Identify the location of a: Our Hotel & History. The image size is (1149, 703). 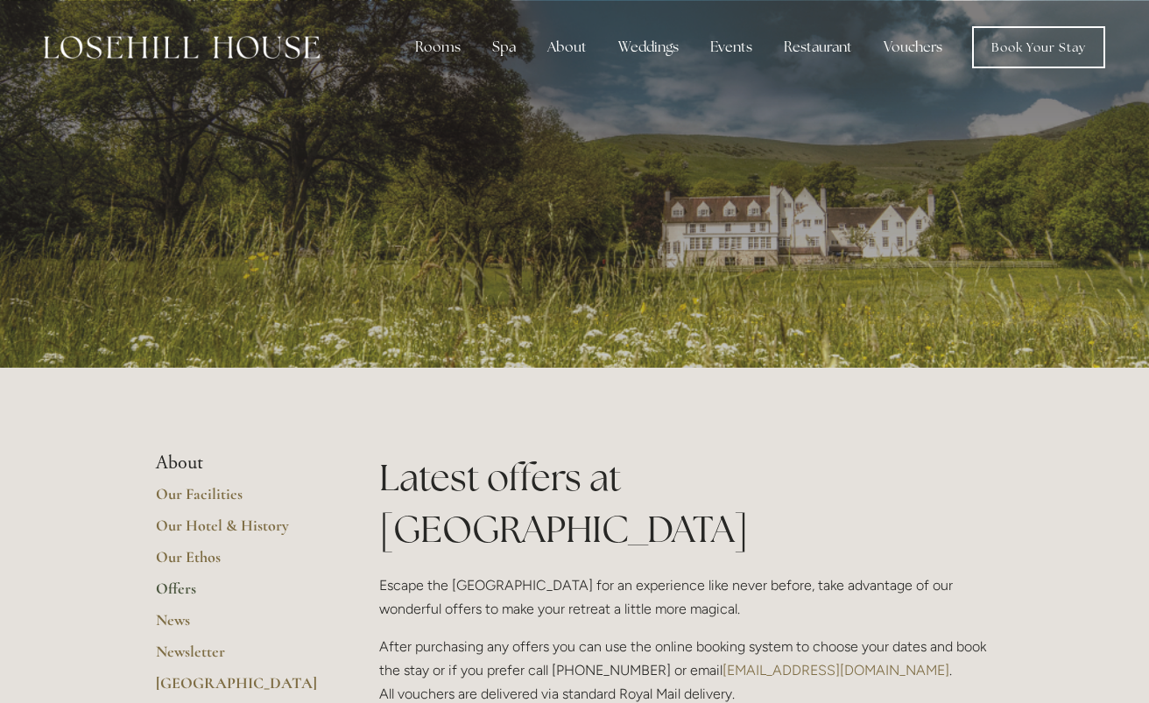
(239, 531).